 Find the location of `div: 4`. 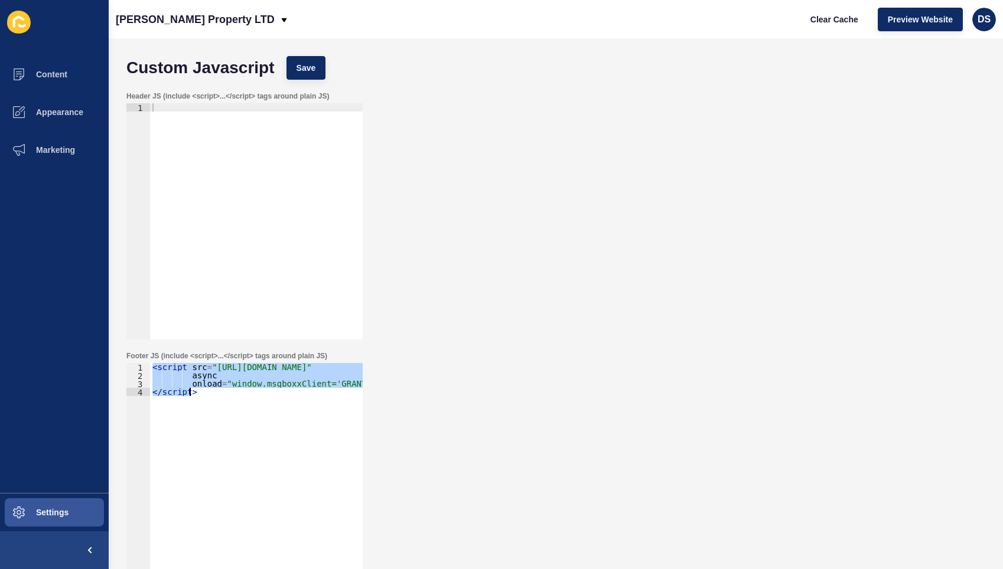

div: 4 is located at coordinates (138, 392).